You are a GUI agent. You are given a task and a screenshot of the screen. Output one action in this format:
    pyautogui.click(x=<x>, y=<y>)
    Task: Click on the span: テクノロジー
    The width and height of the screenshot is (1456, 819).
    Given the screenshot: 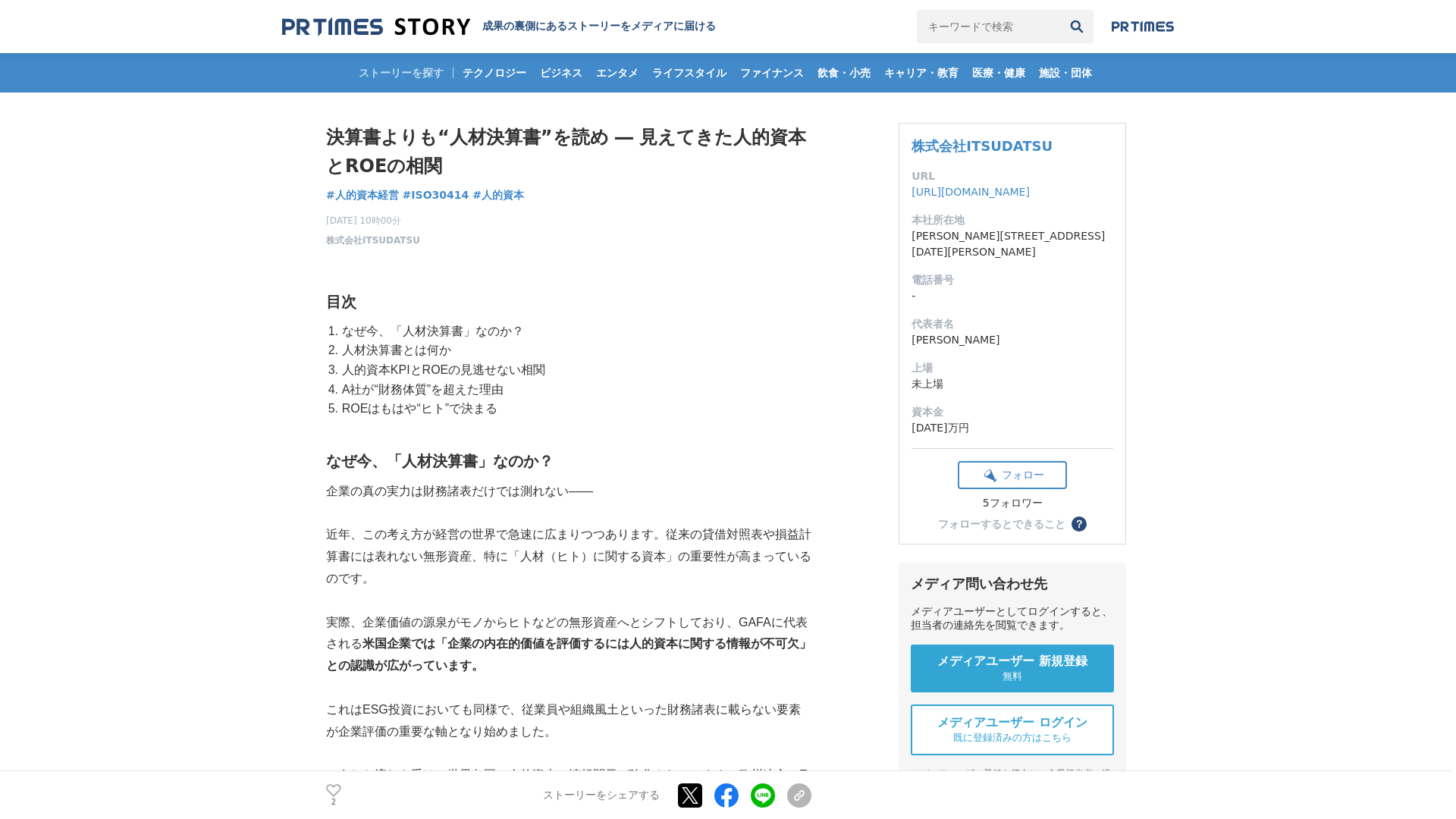 What is the action you would take?
    pyautogui.click(x=495, y=73)
    